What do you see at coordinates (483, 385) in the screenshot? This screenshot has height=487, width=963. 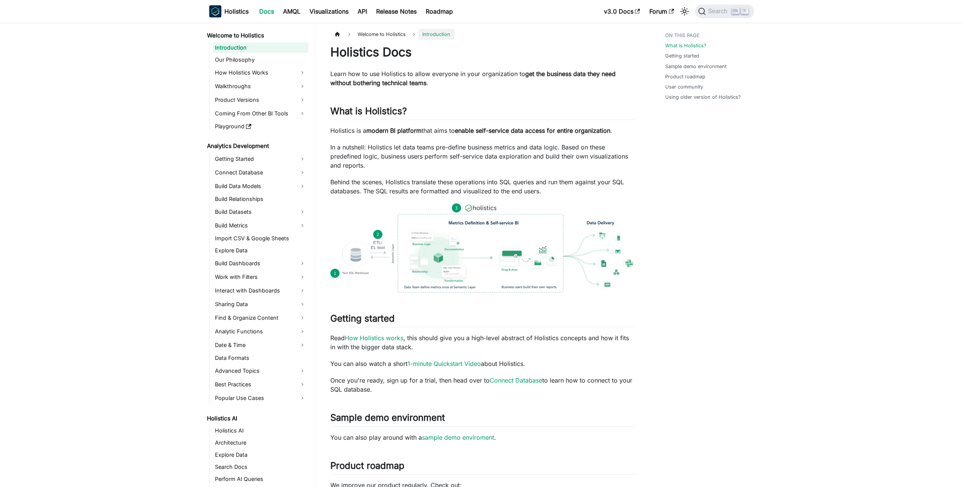 I see `p: Once you're ready, sign up for a trial, then head over to to learn how to connect to your SQL dat...` at bounding box center [483, 385].